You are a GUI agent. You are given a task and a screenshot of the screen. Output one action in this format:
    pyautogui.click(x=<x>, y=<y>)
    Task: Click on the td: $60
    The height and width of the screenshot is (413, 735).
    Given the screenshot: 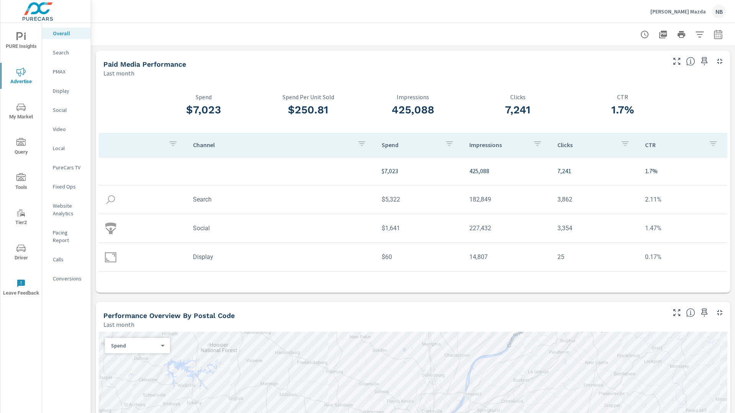 What is the action you would take?
    pyautogui.click(x=420, y=256)
    